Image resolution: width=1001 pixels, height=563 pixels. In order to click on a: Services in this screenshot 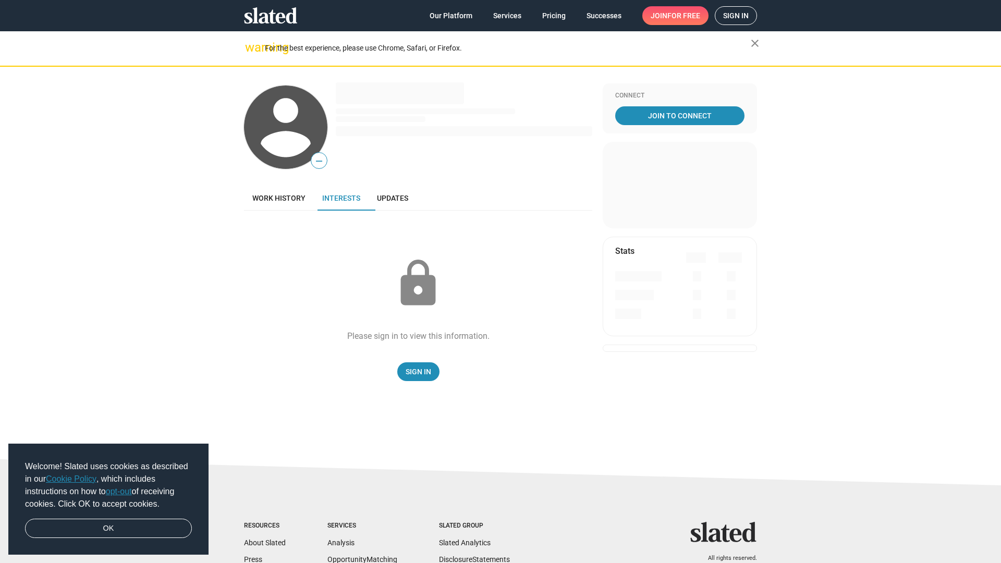, I will do `click(507, 16)`.